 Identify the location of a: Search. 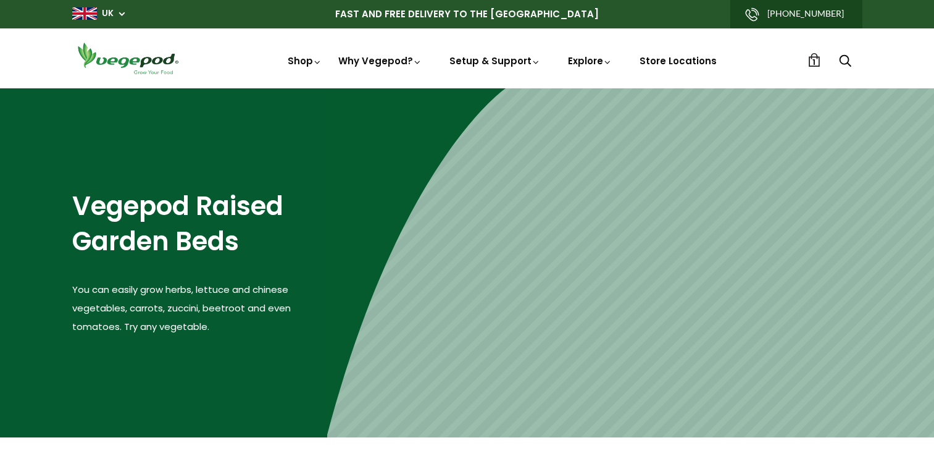
(845, 61).